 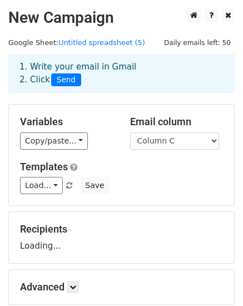 What do you see at coordinates (54, 141) in the screenshot?
I see `a: Copy/paste...` at bounding box center [54, 141].